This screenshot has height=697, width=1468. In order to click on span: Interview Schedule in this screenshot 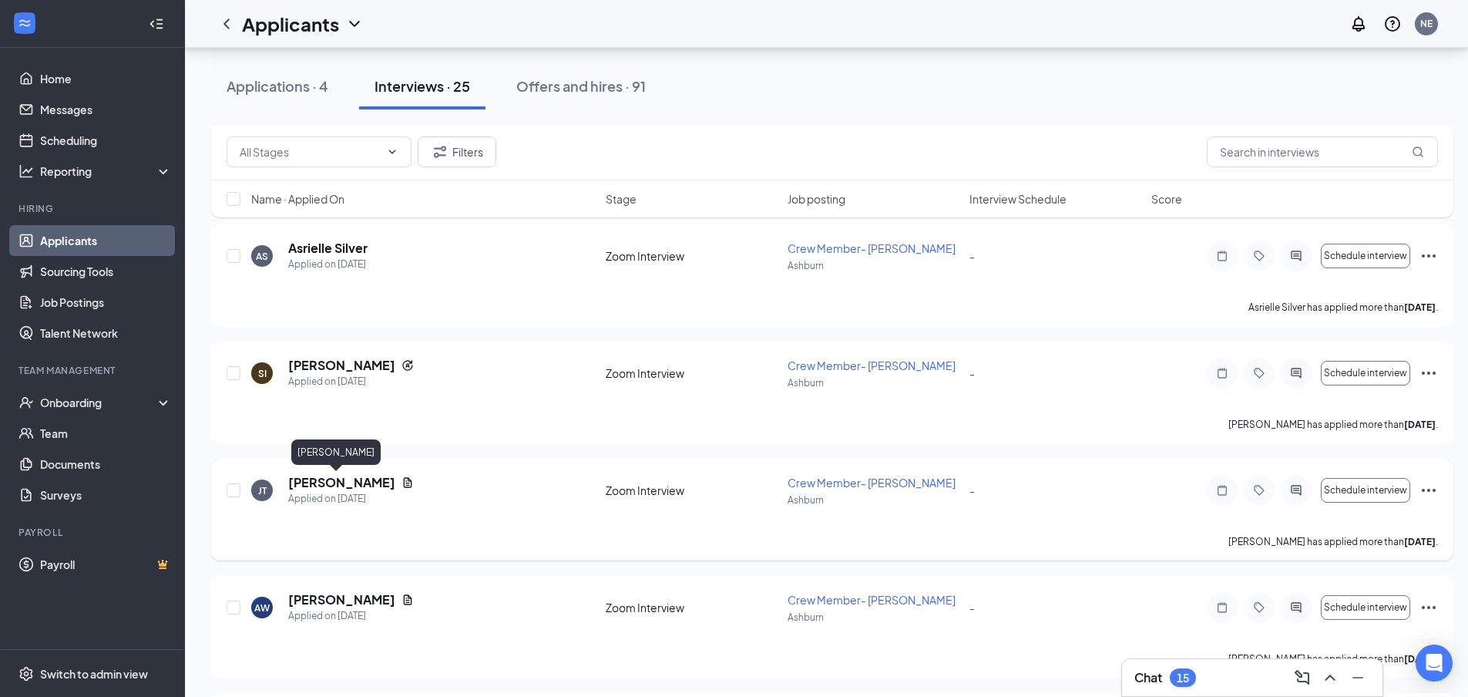, I will do `click(1018, 199)`.